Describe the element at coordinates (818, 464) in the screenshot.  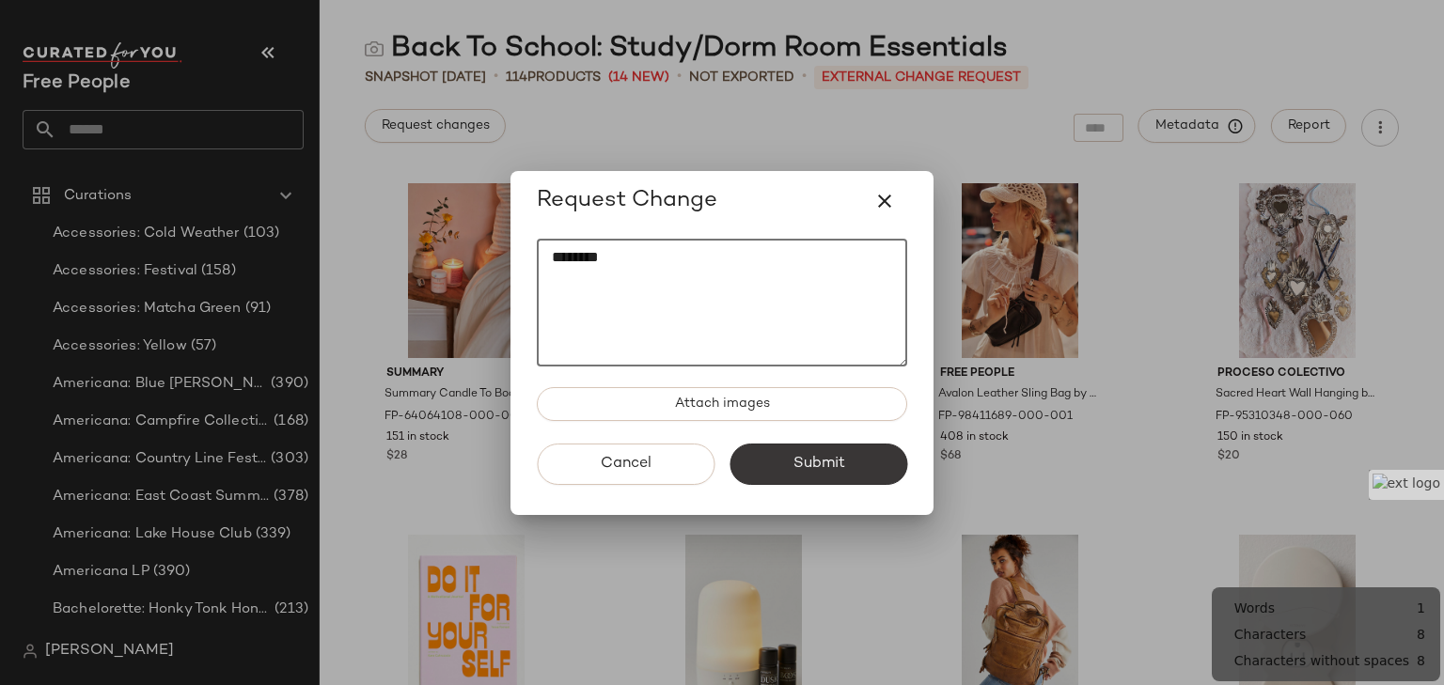
I see `button: Submit` at that location.